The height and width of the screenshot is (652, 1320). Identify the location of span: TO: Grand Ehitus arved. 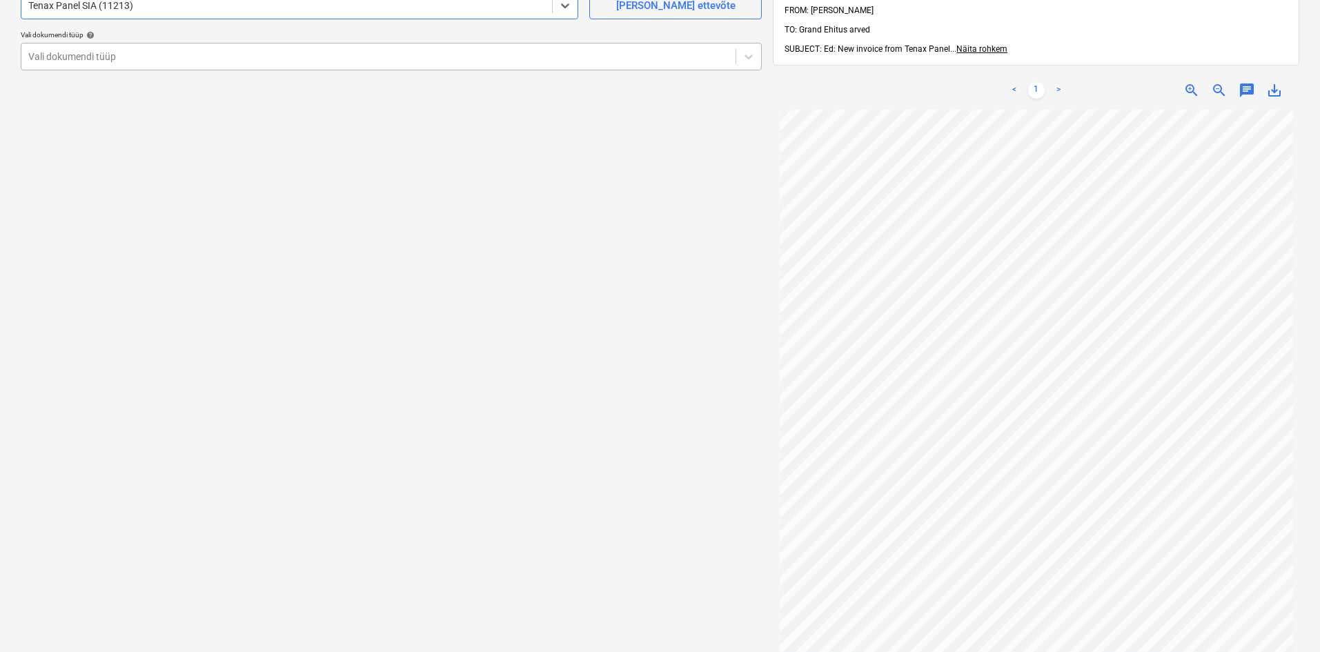
(827, 30).